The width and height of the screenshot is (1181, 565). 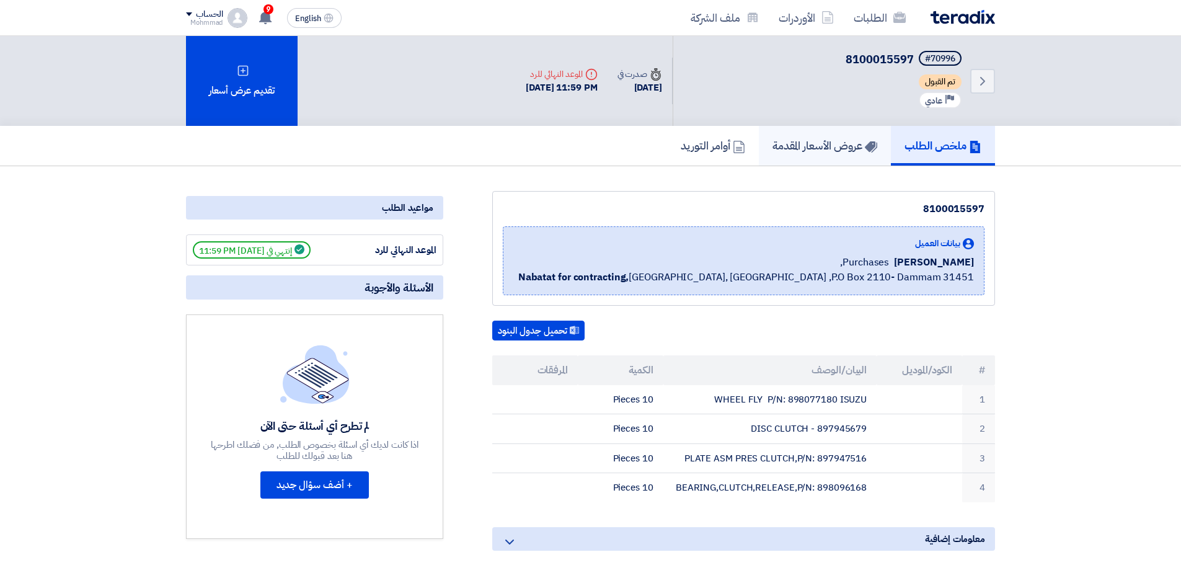 I want to click on h5: أوامر التوريد, so click(x=713, y=145).